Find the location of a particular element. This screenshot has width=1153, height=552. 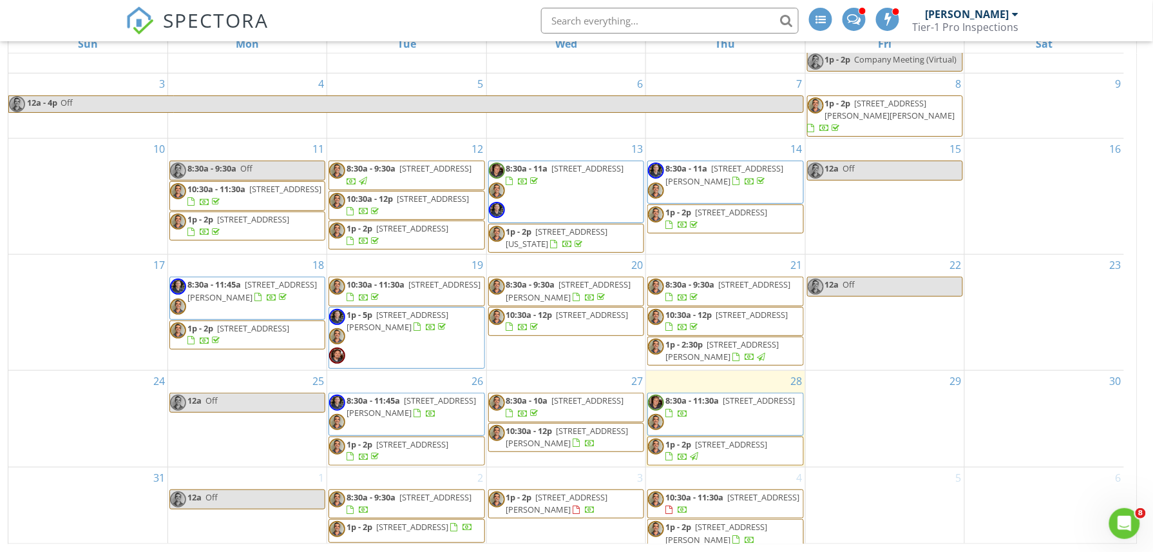

span: 8:30a - 11:30a is located at coordinates (692, 400).